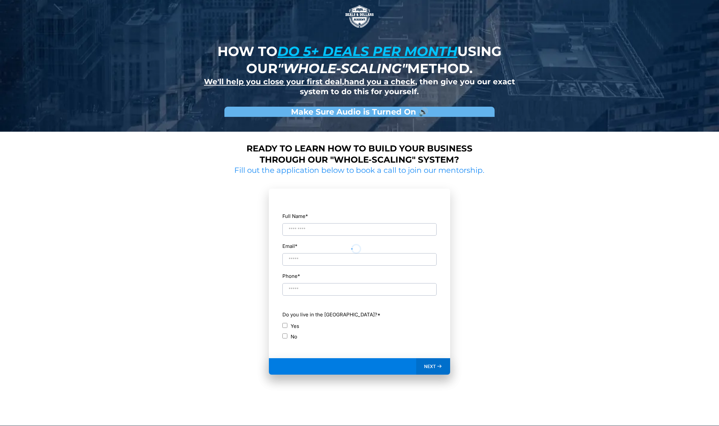 This screenshot has width=719, height=426. I want to click on u: hand you a check, so click(379, 82).